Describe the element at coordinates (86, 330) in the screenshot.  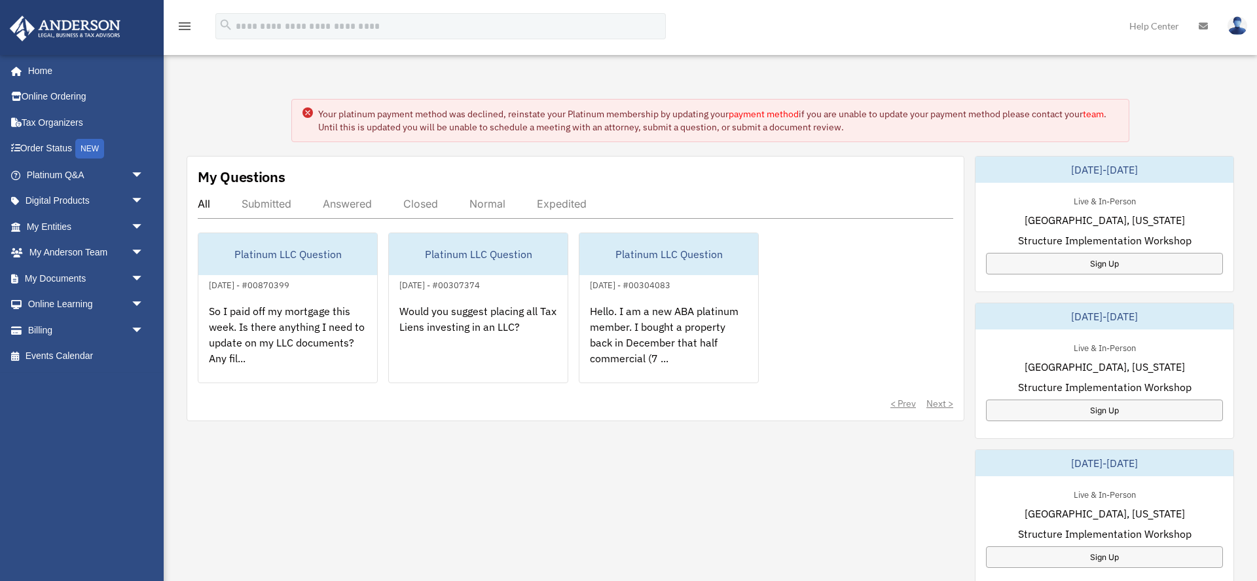
I see `a: Billingarrow_drop_down` at that location.